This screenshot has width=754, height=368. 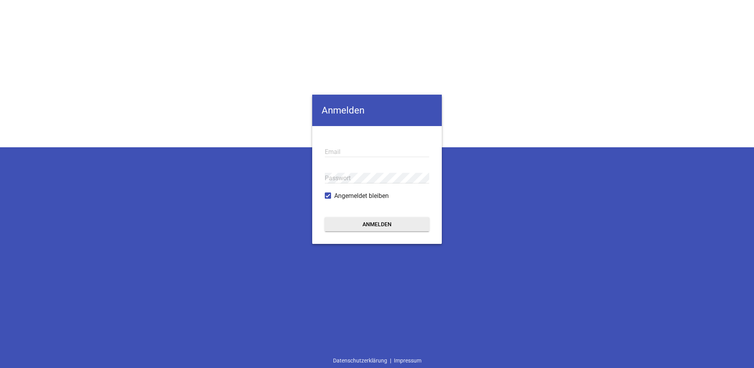 I want to click on h4: Anmelden, so click(x=377, y=110).